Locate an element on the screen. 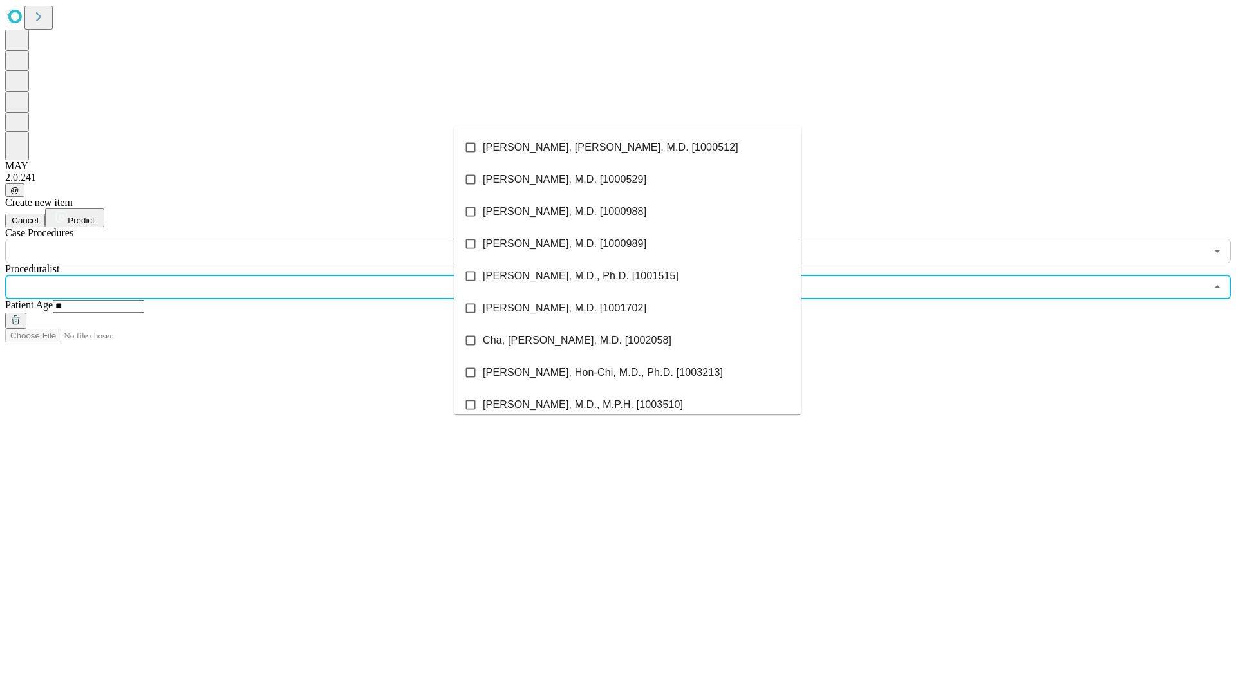 The image size is (1236, 695). div: MAY is located at coordinates (618, 166).